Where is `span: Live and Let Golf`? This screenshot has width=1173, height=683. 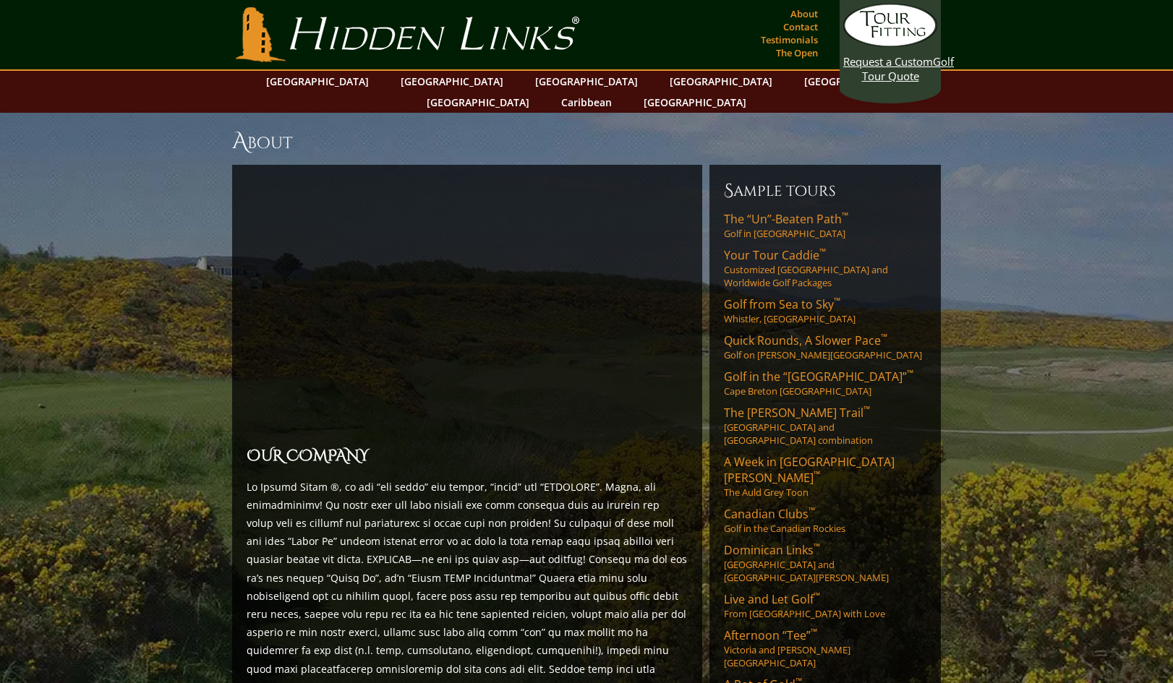 span: Live and Let Golf is located at coordinates (771, 599).